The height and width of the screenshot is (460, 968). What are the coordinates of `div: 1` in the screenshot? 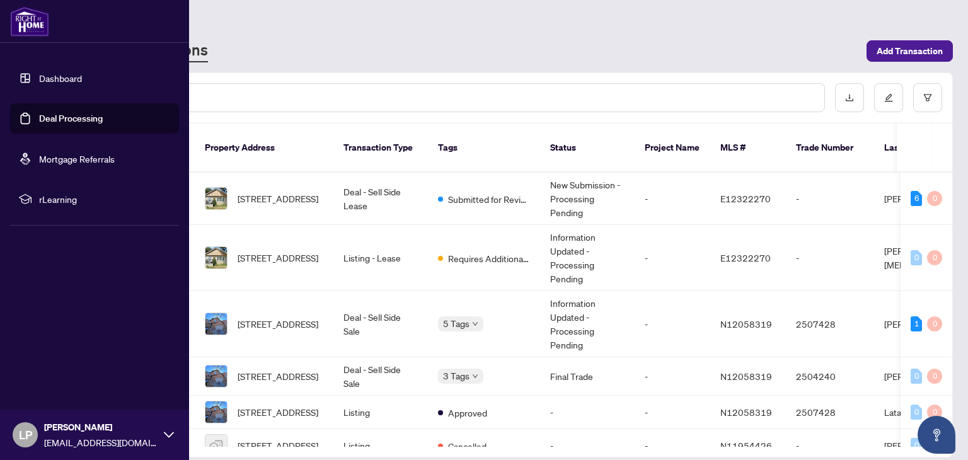 It's located at (917, 324).